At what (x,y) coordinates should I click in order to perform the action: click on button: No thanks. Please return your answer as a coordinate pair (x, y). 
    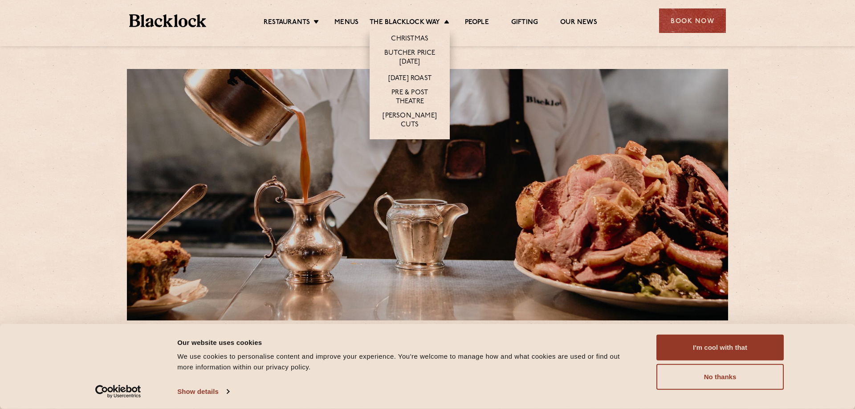
    Looking at the image, I should click on (720, 377).